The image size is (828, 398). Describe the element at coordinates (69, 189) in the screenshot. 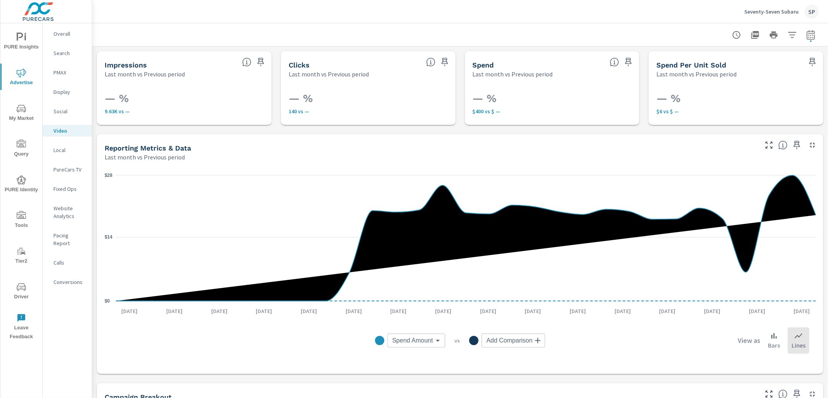

I see `p: Fixed Ops` at that location.